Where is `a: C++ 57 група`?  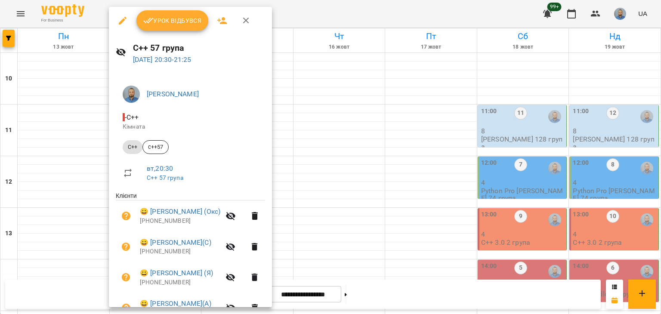
a: C++ 57 група is located at coordinates (165, 178).